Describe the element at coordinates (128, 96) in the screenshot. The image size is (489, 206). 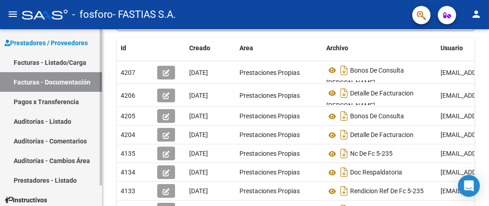
I see `span: 4206` at that location.